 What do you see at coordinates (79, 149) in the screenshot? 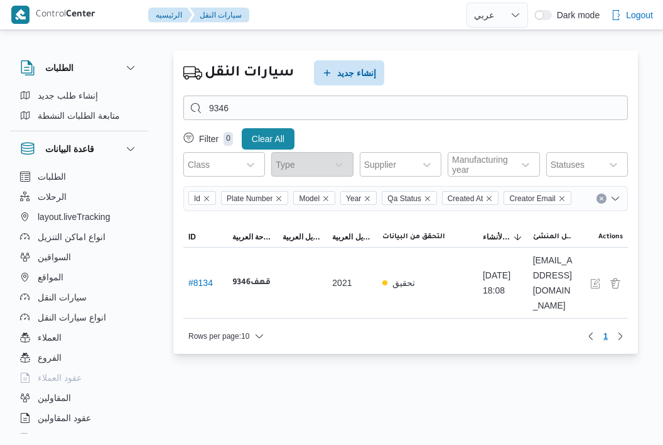
I see `button: قاعدة البيانات` at bounding box center [79, 149].